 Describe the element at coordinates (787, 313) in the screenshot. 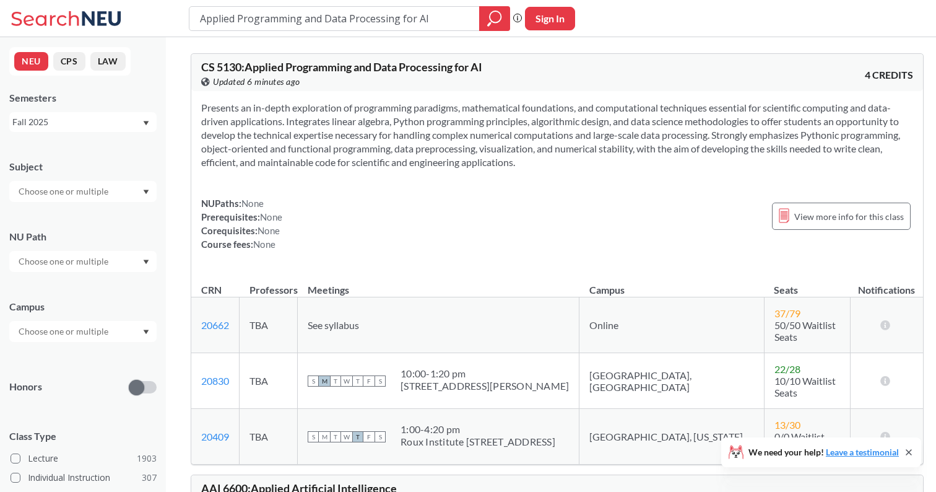

I see `span: 37 / 79` at that location.